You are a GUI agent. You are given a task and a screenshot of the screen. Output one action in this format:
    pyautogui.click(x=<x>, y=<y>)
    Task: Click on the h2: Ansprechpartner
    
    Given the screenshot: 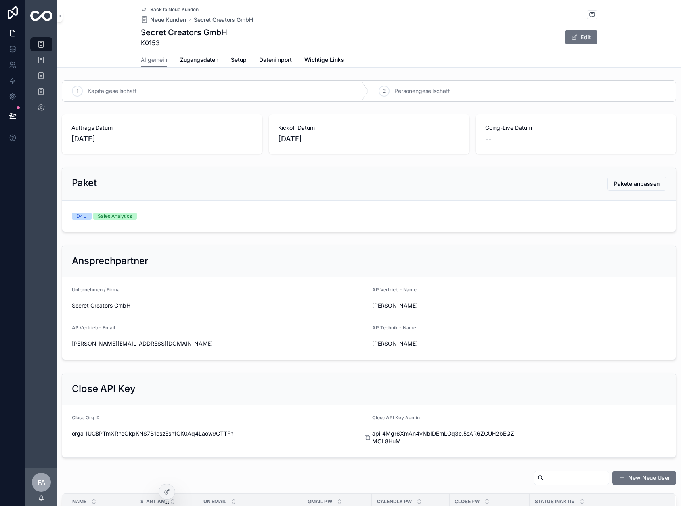 What is the action you would take?
    pyautogui.click(x=110, y=261)
    